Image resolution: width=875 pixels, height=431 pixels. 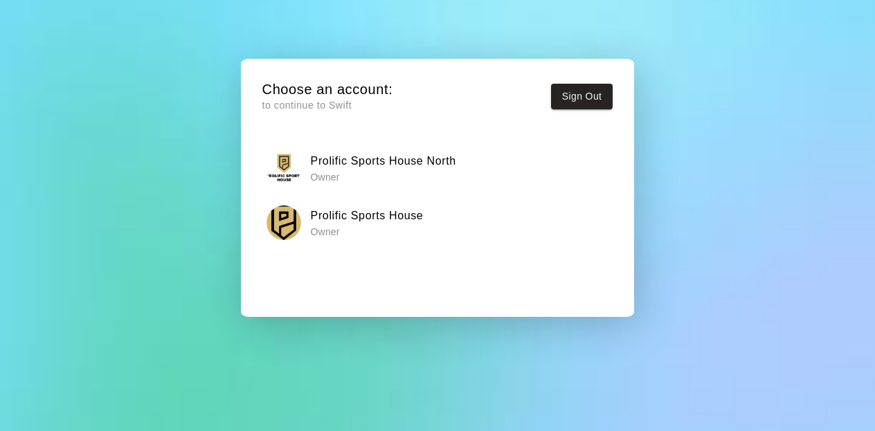 What do you see at coordinates (328, 89) in the screenshot?
I see `h5: Choose an account:` at bounding box center [328, 89].